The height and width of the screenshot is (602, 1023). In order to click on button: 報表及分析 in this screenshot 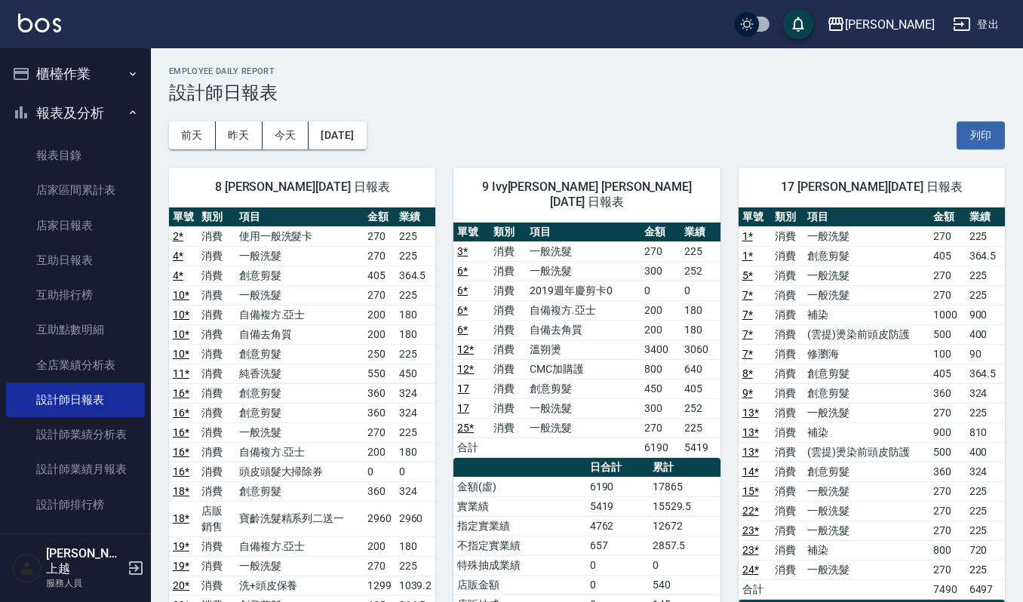, I will do `click(75, 113)`.